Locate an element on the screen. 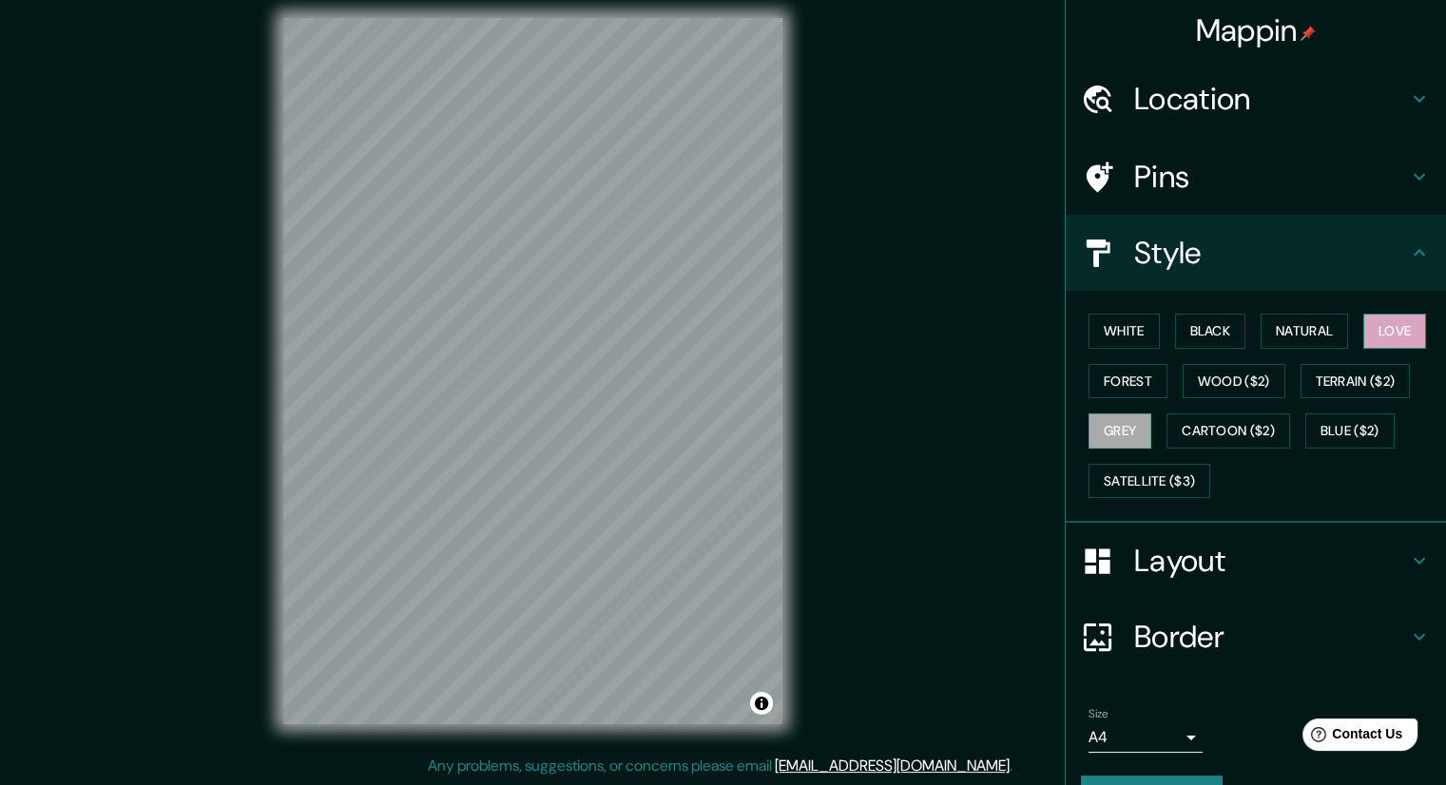 This screenshot has width=1446, height=785. label: Size is located at coordinates (1098, 714).